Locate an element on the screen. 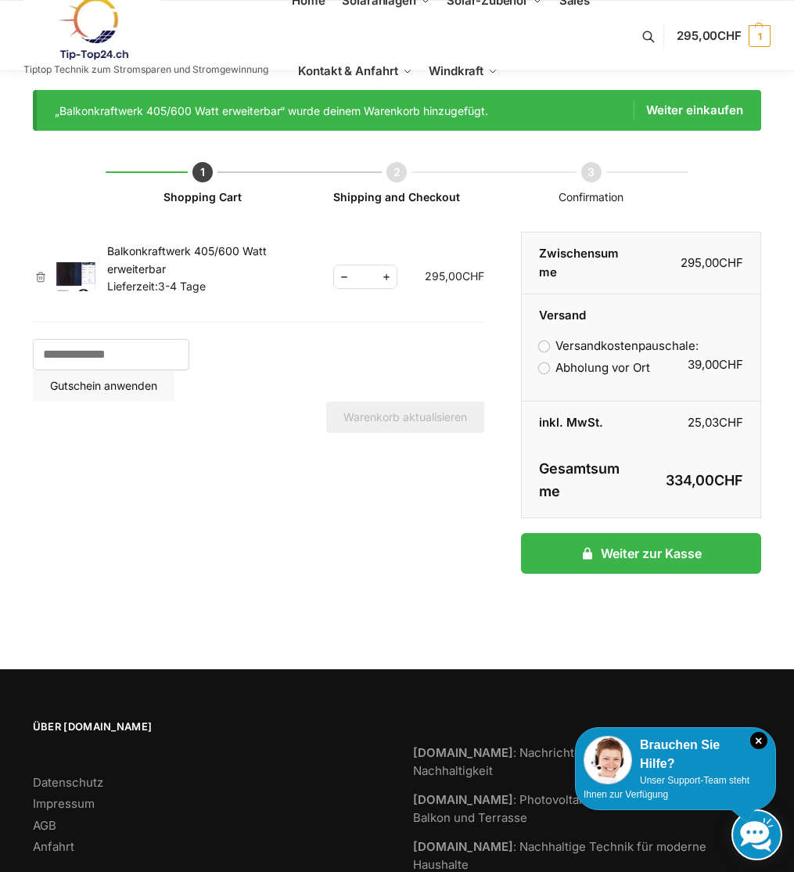  a: Balkonkraftwerk 405/600 Watt erweiterbar aus dem Warenkorb entfernen is located at coordinates (41, 277).